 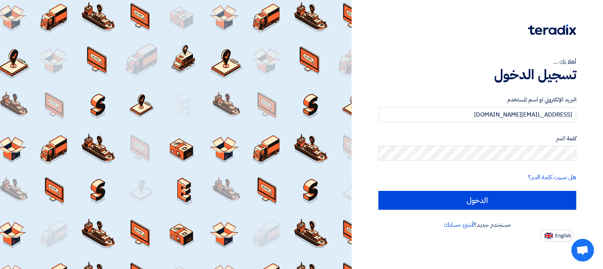 I want to click on div: مستخدم جديد؟, so click(x=477, y=225).